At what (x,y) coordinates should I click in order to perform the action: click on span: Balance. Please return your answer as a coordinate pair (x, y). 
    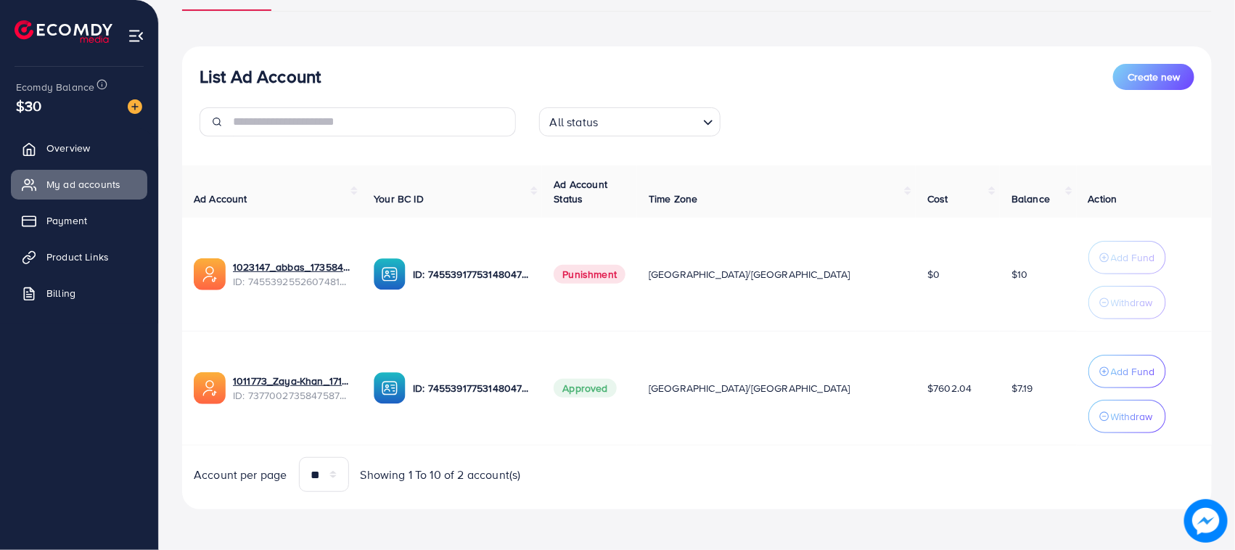
    Looking at the image, I should click on (1030, 199).